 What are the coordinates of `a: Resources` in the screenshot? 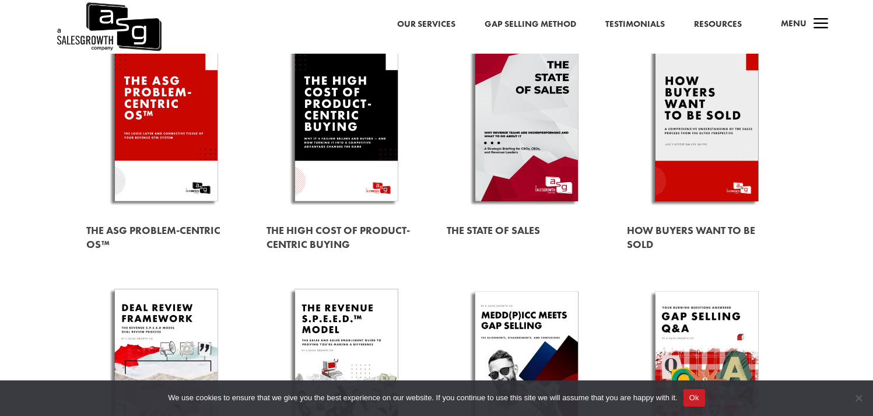 It's located at (718, 24).